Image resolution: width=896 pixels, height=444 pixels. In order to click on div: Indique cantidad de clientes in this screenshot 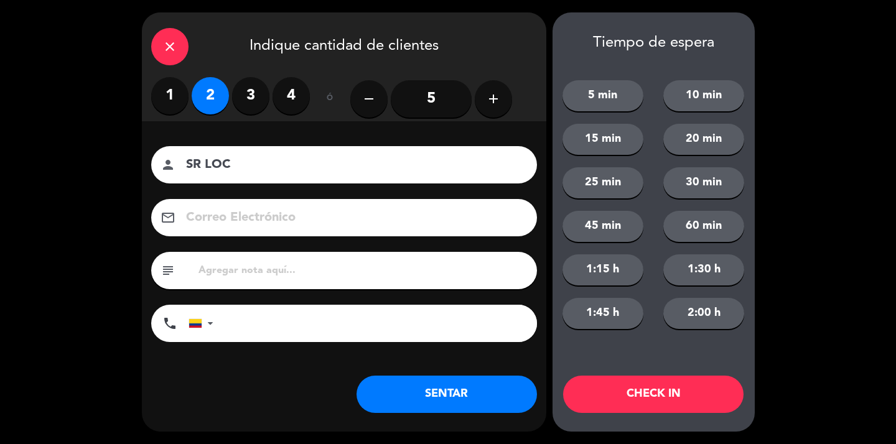, I will do `click(344, 45)`.